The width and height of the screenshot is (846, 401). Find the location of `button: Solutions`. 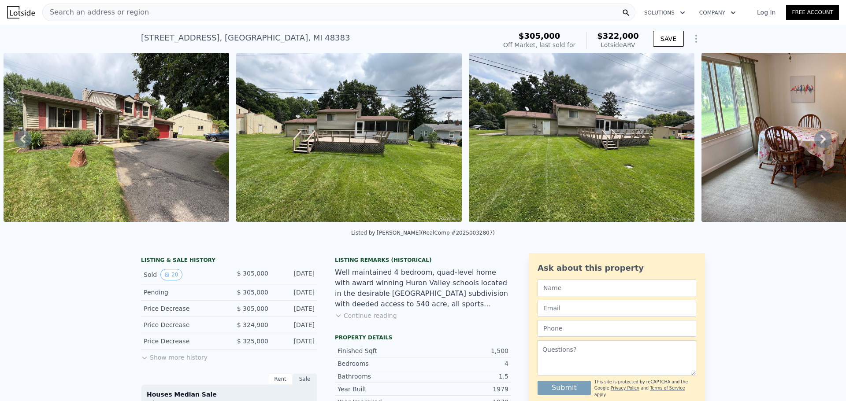

button: Solutions is located at coordinates (665, 13).